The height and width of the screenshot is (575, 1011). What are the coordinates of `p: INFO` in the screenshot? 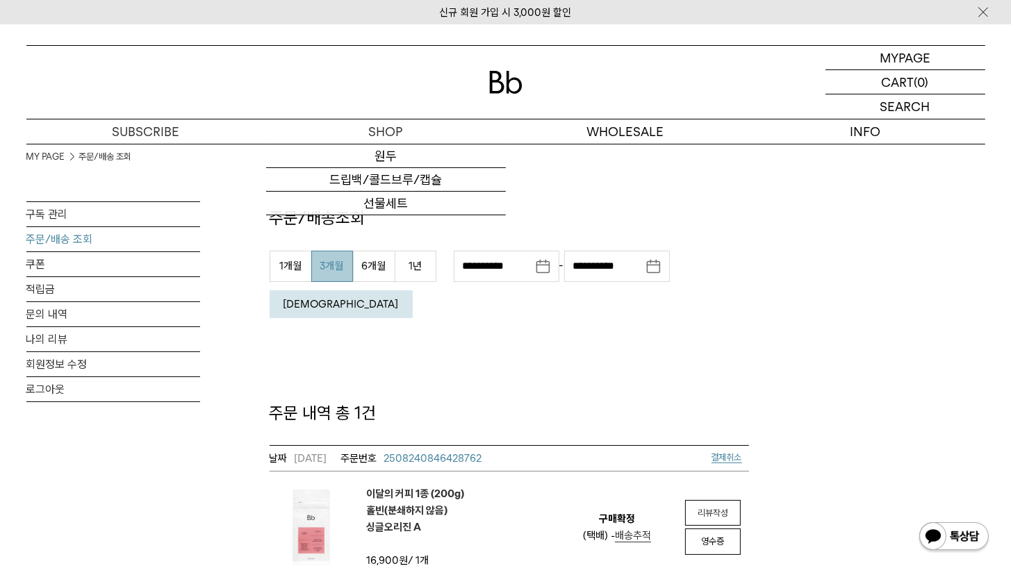 It's located at (865, 131).